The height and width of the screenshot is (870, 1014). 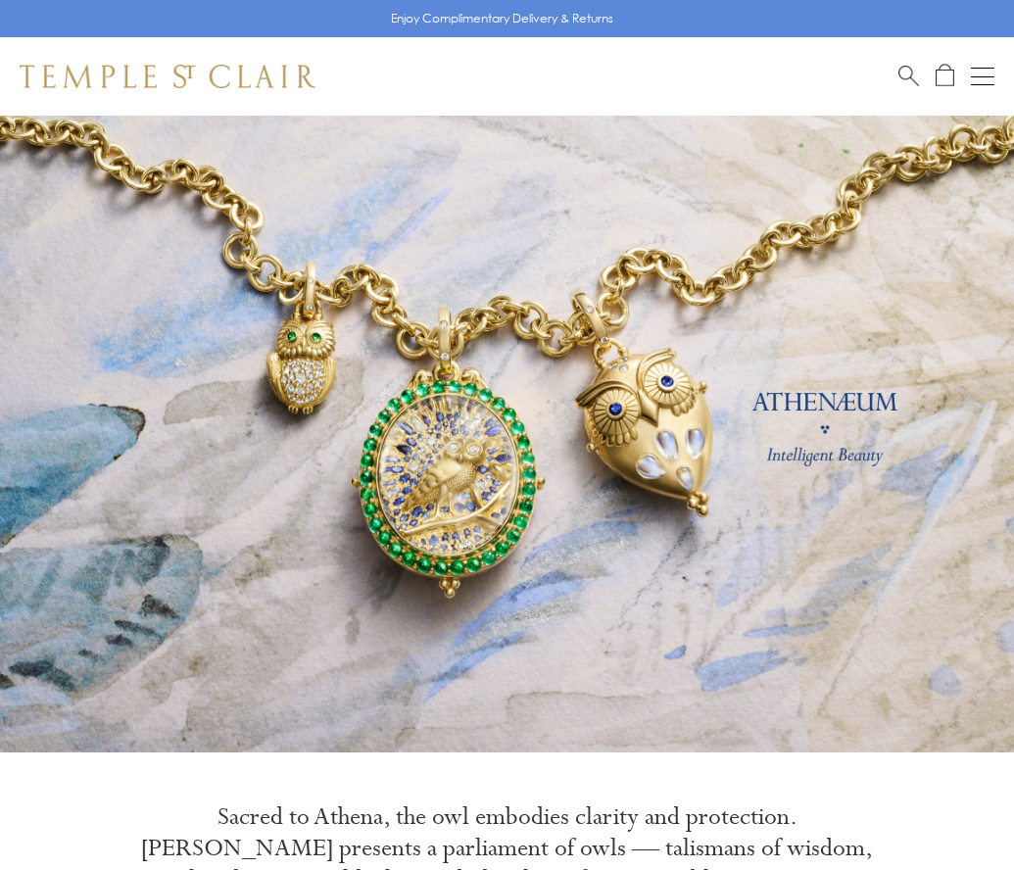 I want to click on p: Enjoy Complimentary Delivery & Returns, so click(x=502, y=19).